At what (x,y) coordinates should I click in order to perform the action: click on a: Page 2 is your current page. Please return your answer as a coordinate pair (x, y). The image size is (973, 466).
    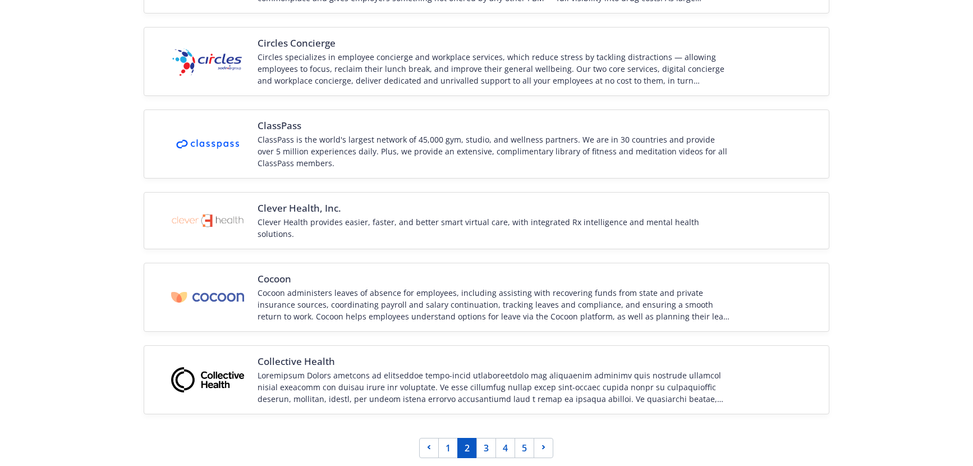
    Looking at the image, I should click on (467, 448).